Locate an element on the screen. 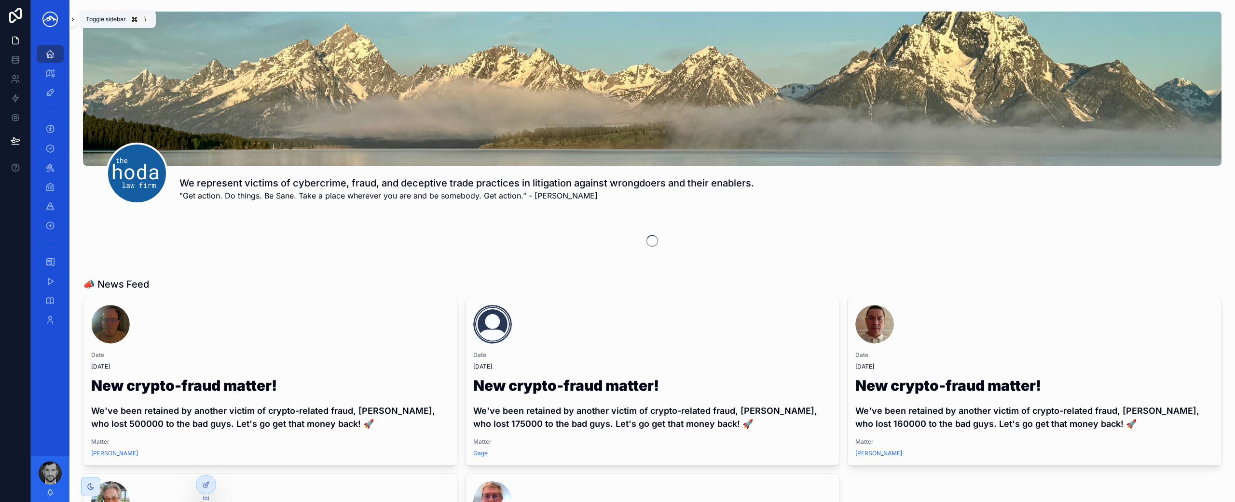 The height and width of the screenshot is (502, 1235). a: Gage is located at coordinates (480, 454).